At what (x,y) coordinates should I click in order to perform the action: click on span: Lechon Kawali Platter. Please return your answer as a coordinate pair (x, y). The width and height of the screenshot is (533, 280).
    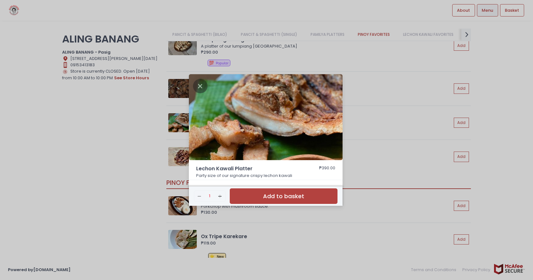
    Looking at the image, I should click on (248, 169).